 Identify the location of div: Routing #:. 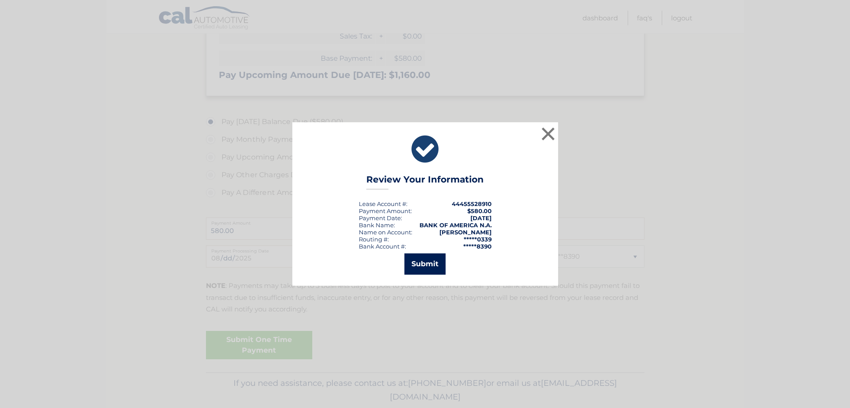
(374, 239).